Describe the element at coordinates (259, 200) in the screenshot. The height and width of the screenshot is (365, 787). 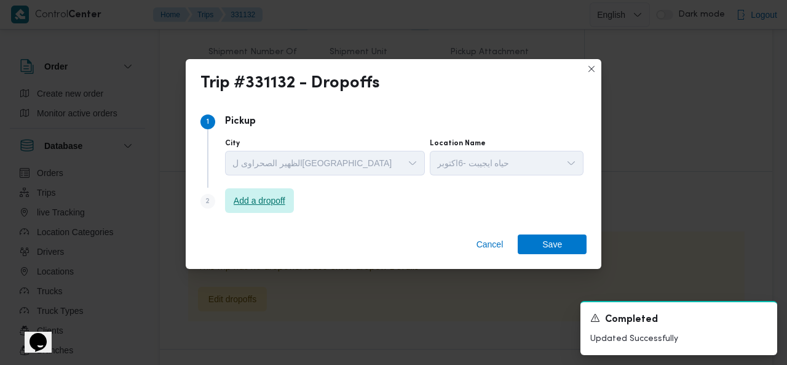
I see `button: Add a dropoff` at that location.